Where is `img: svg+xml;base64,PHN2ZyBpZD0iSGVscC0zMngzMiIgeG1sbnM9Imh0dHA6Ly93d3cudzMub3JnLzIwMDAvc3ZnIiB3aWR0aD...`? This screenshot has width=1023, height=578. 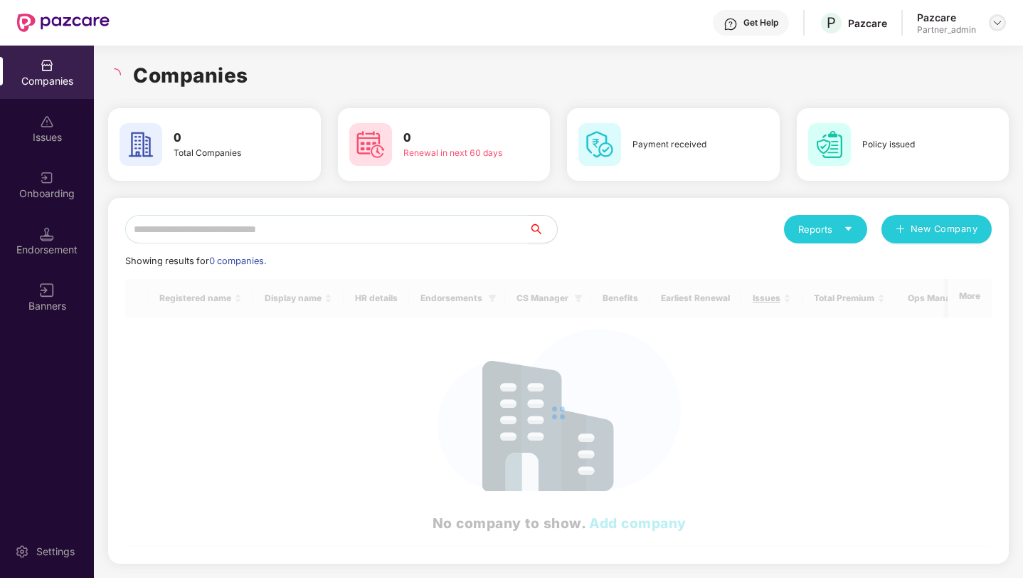 img: svg+xml;base64,PHN2ZyBpZD0iSGVscC0zMngzMiIgeG1sbnM9Imh0dHA6Ly93d3cudzMub3JnLzIwMDAvc3ZnIiB3aWR0aD... is located at coordinates (731, 24).